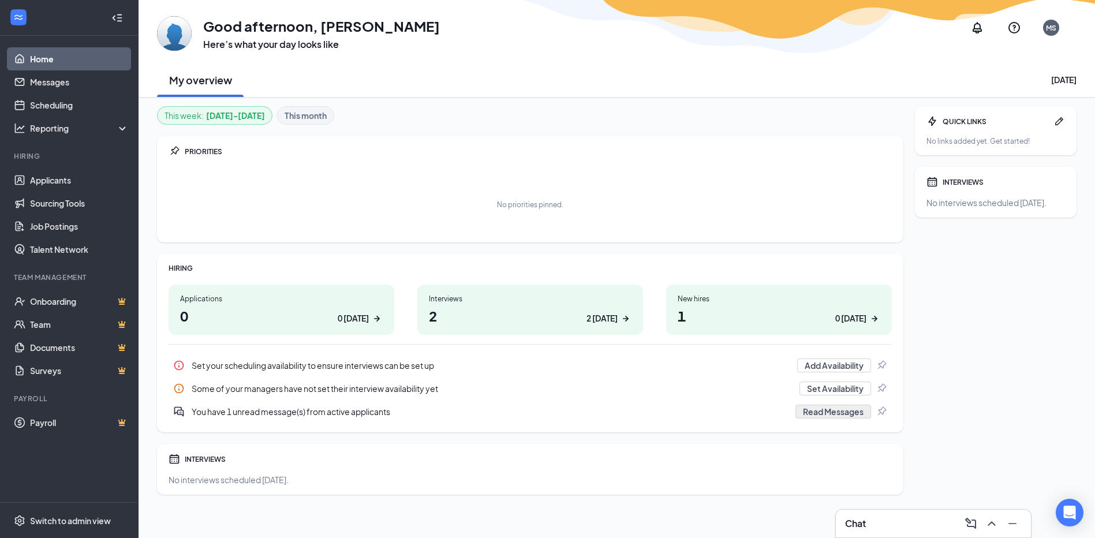 The width and height of the screenshot is (1095, 538). I want to click on button: Read Messages, so click(833, 412).